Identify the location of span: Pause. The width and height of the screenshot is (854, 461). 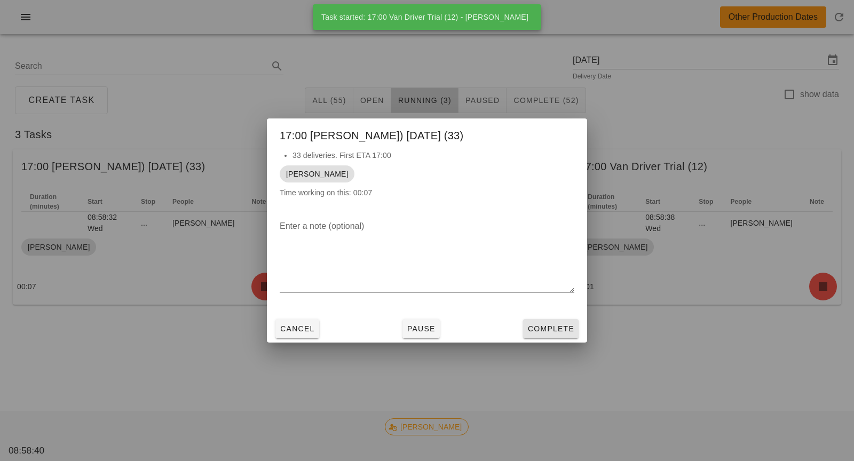
(421, 329).